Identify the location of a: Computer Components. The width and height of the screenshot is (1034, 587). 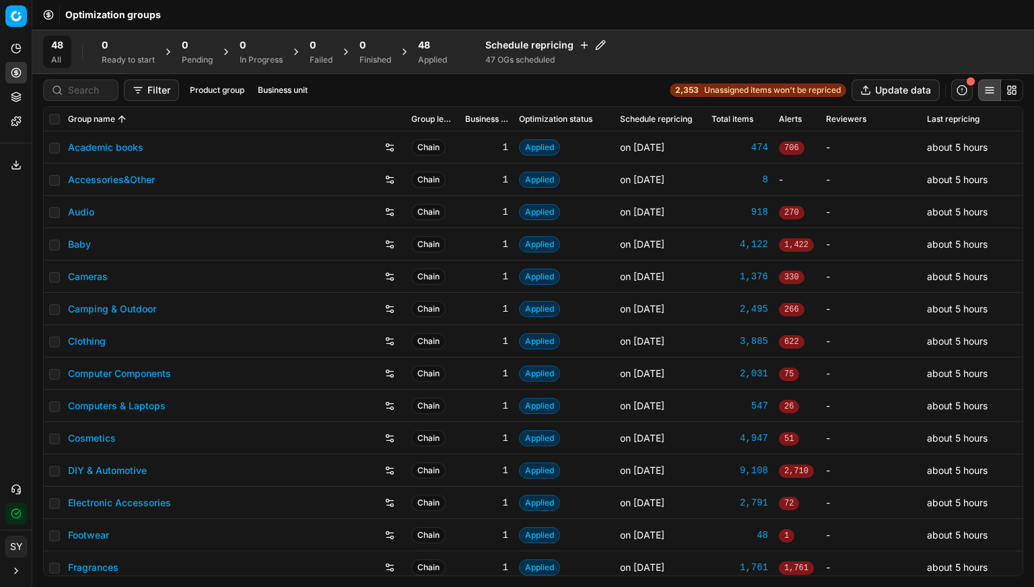
(119, 374).